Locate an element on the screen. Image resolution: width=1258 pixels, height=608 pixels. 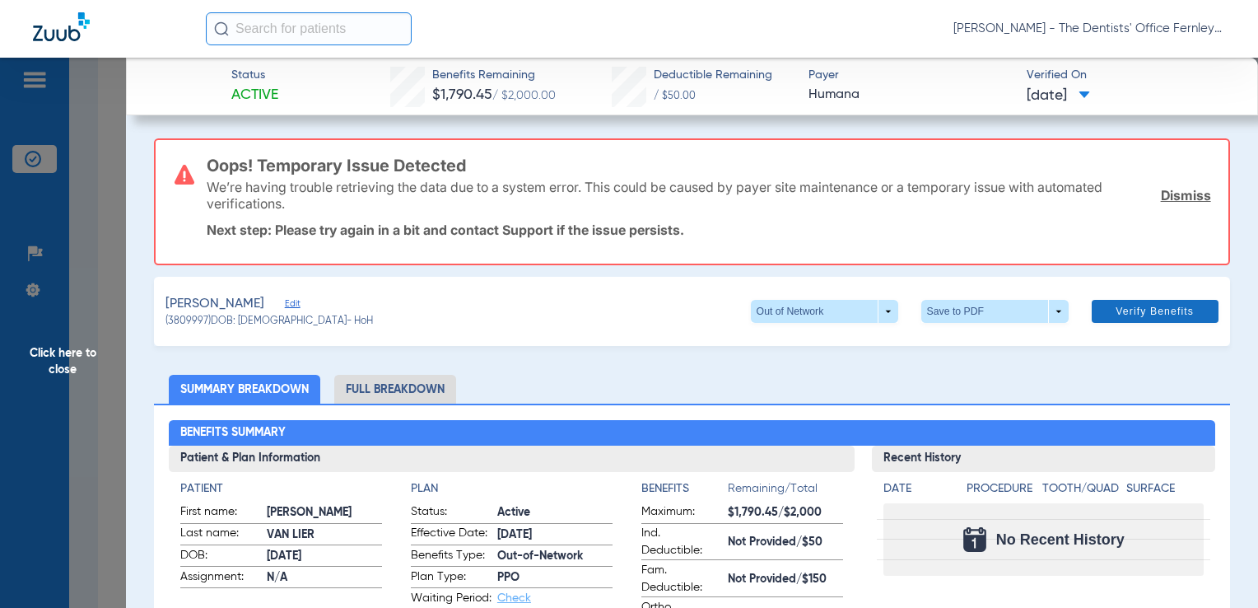
h4: Tooth/Quad is located at coordinates (1081, 488).